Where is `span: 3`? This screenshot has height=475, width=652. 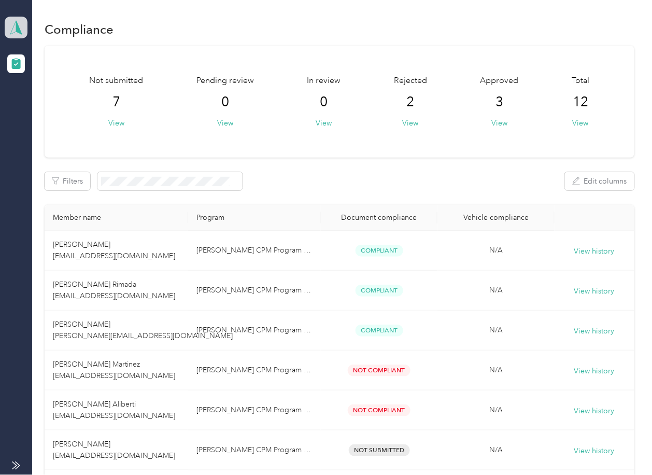
span: 3 is located at coordinates (499, 102).